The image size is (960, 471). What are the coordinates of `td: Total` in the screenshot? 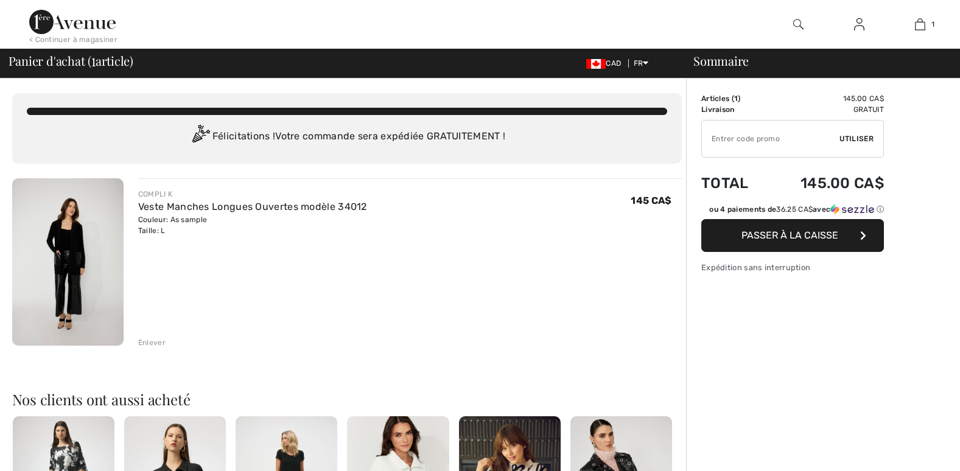 It's located at (734, 183).